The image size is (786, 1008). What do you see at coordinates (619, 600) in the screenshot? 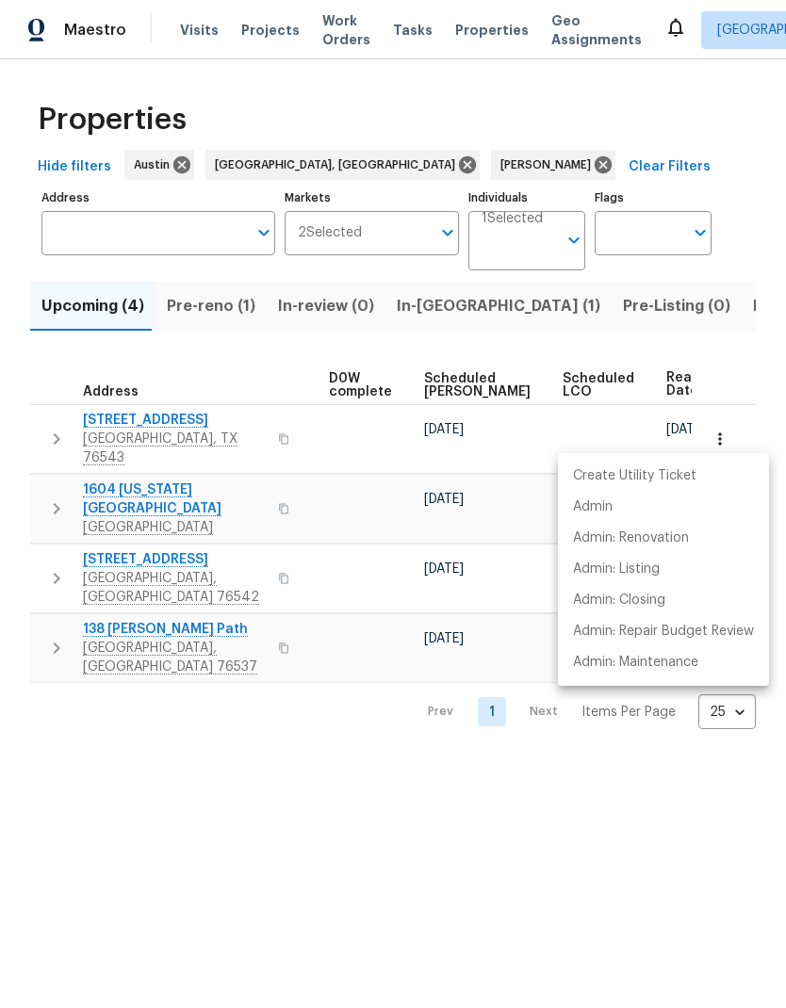
I see `p: Admin: Closing` at bounding box center [619, 600].